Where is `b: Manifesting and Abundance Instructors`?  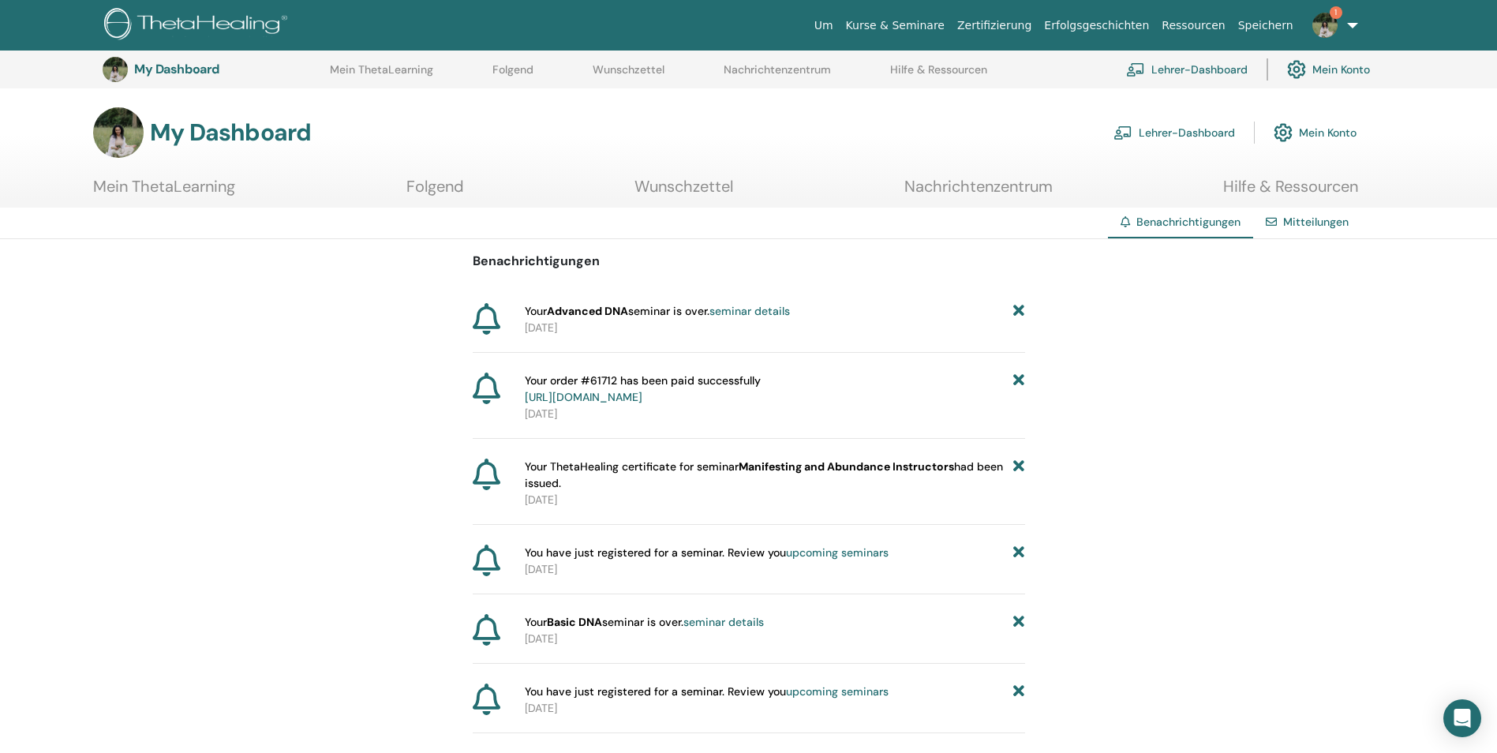
b: Manifesting and Abundance Instructors is located at coordinates (846, 466).